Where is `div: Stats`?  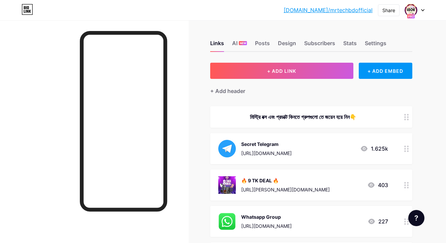 div: Stats is located at coordinates (350, 45).